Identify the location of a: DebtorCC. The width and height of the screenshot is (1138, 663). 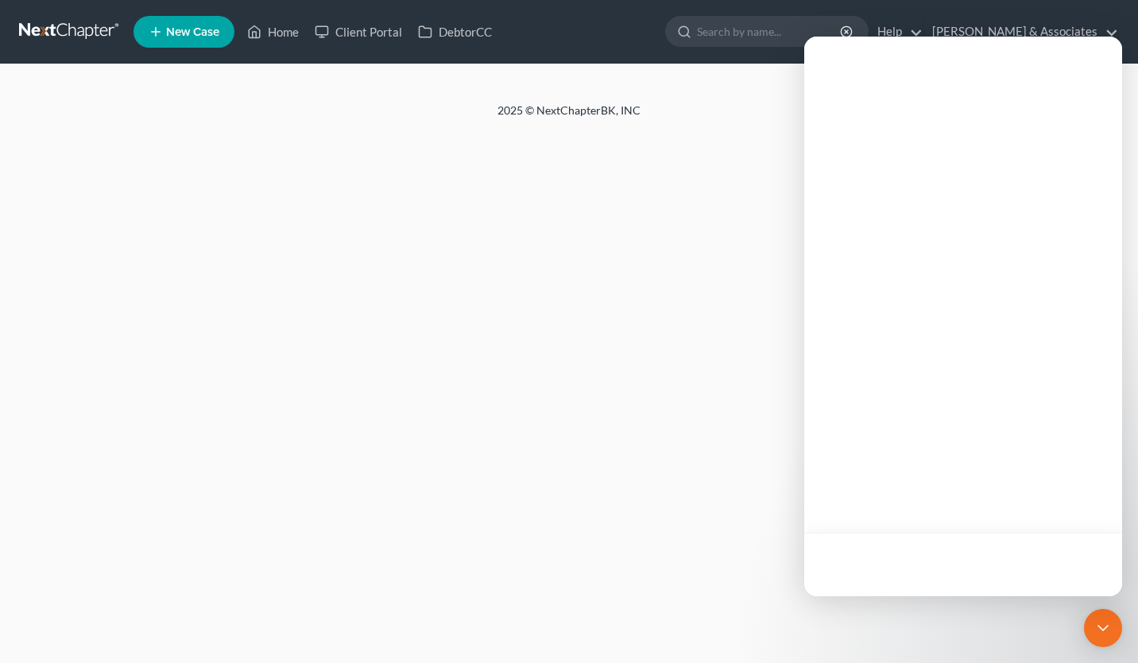
(455, 32).